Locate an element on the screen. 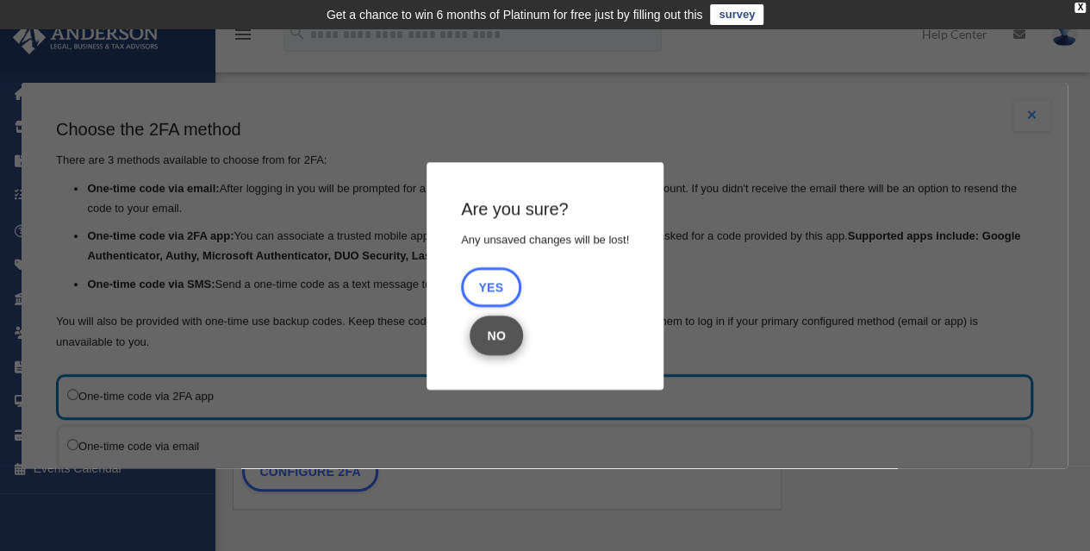 This screenshot has height=551, width=1090. h4: Are you sure? is located at coordinates (514, 208).